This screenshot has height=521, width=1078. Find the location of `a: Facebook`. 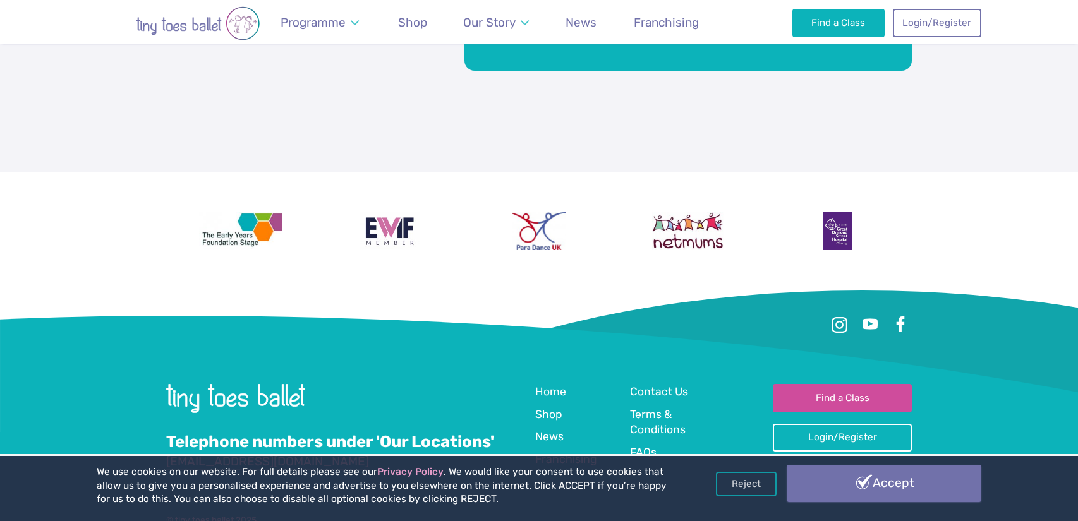

a: Facebook is located at coordinates (900, 325).